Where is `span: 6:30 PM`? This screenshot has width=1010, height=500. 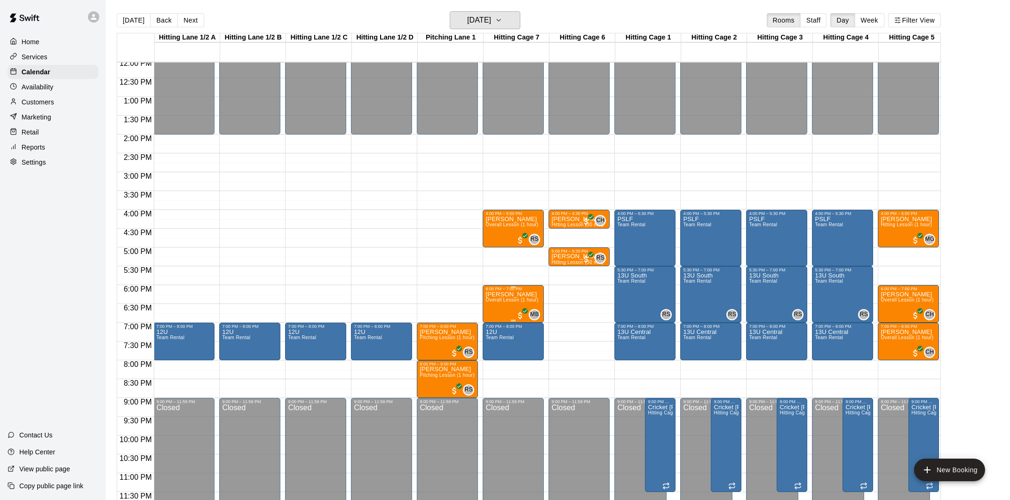 span: 6:30 PM is located at coordinates (138, 308).